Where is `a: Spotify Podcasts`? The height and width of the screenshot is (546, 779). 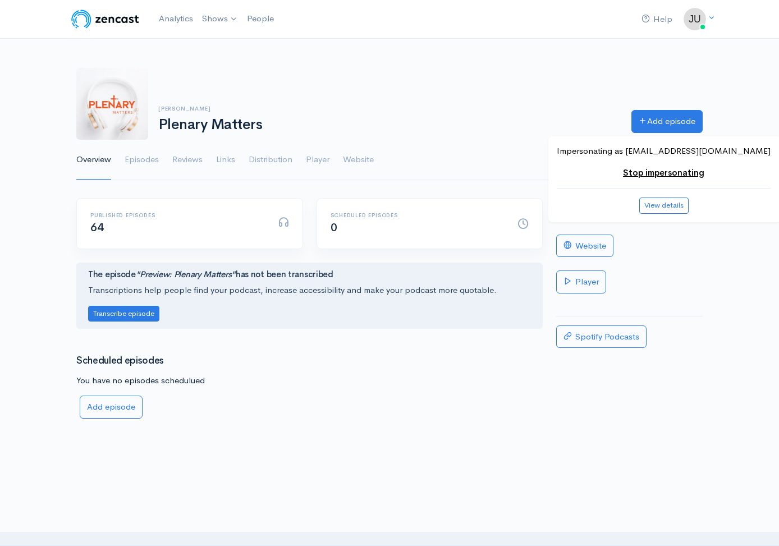 a: Spotify Podcasts is located at coordinates (601, 337).